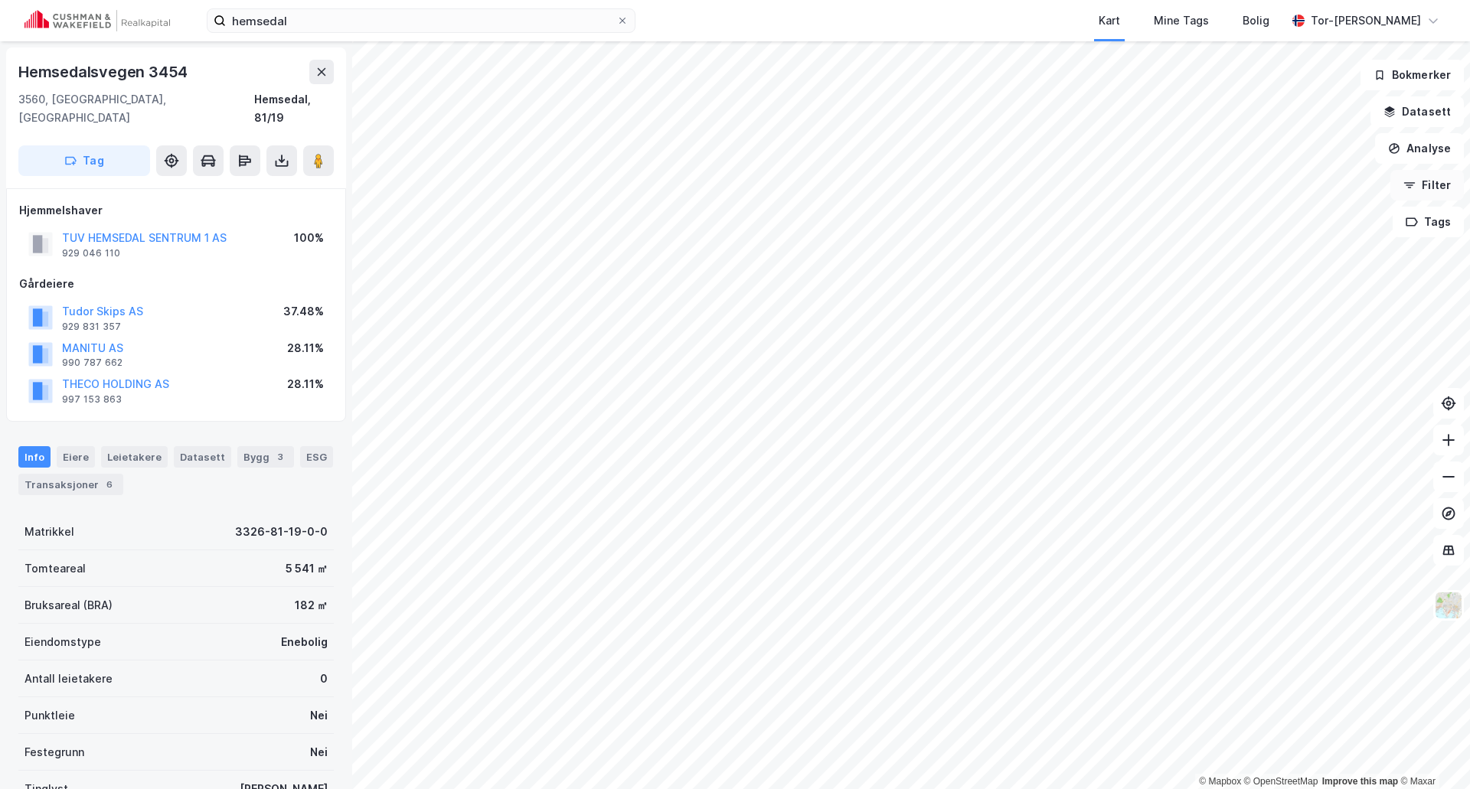  Describe the element at coordinates (34, 457) in the screenshot. I see `div: Info` at that location.